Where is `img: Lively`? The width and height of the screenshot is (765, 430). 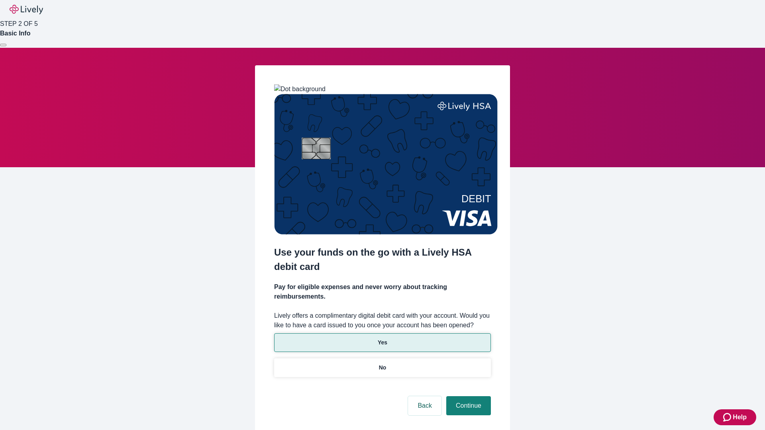
img: Lively is located at coordinates (26, 10).